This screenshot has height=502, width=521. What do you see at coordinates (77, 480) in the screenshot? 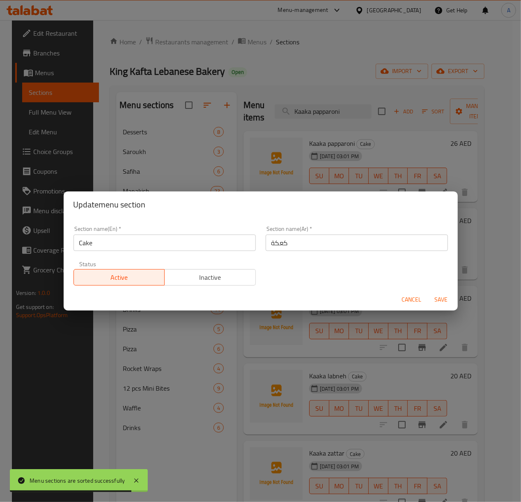
I see `div: Menu sections are sorted successfully` at bounding box center [77, 480].